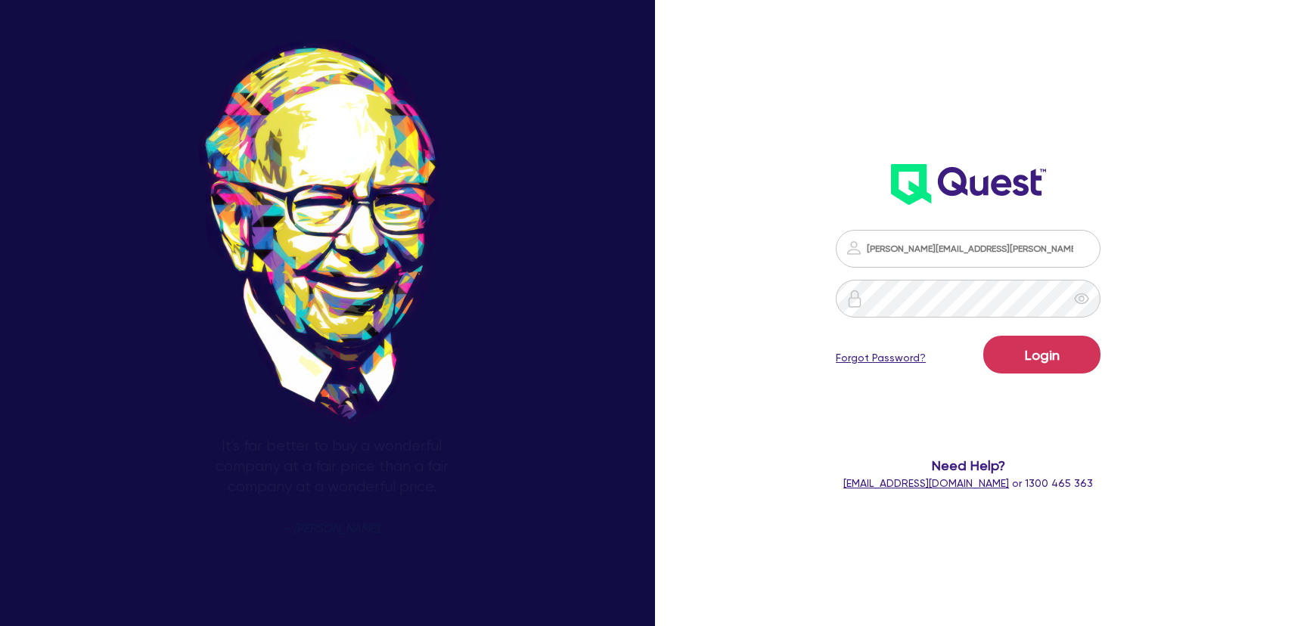 The image size is (1310, 626). What do you see at coordinates (968, 185) in the screenshot?
I see `img: wH2k97JdezQIQAAAABJRU5ErkJggg==` at bounding box center [968, 185].